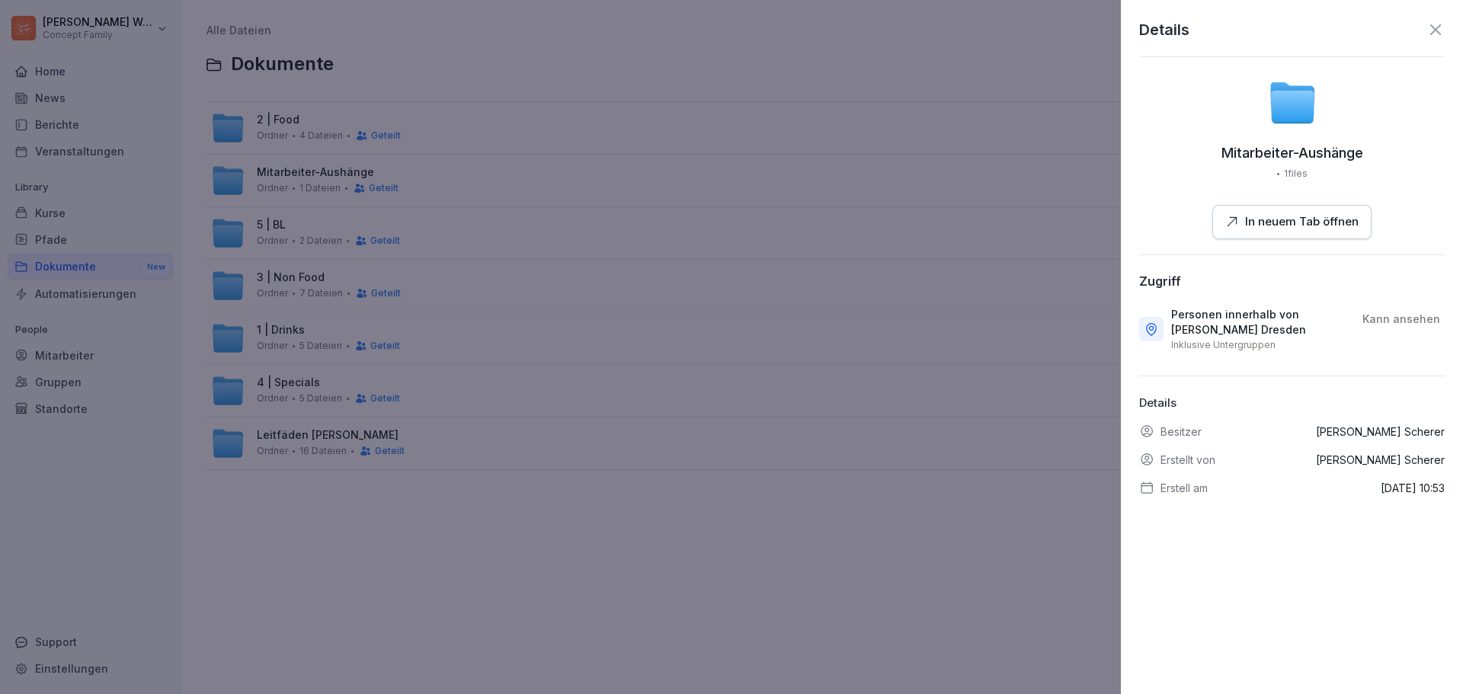  I want to click on p: Inklusive Untergruppen, so click(1223, 345).